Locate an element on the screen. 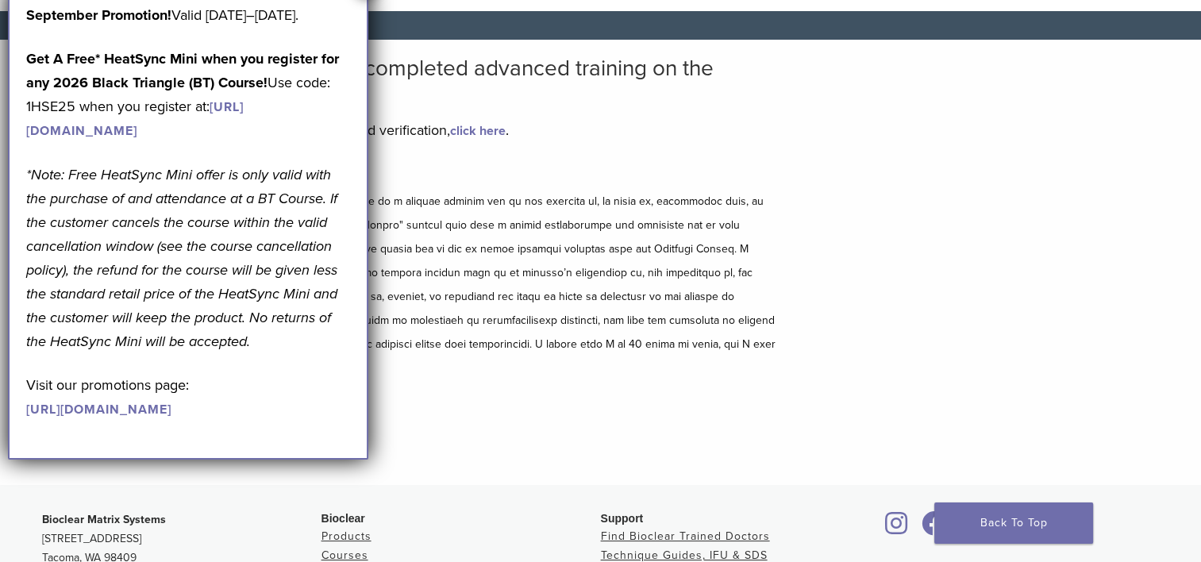 The image size is (1201, 562). a: Back To Top is located at coordinates (1014, 523).